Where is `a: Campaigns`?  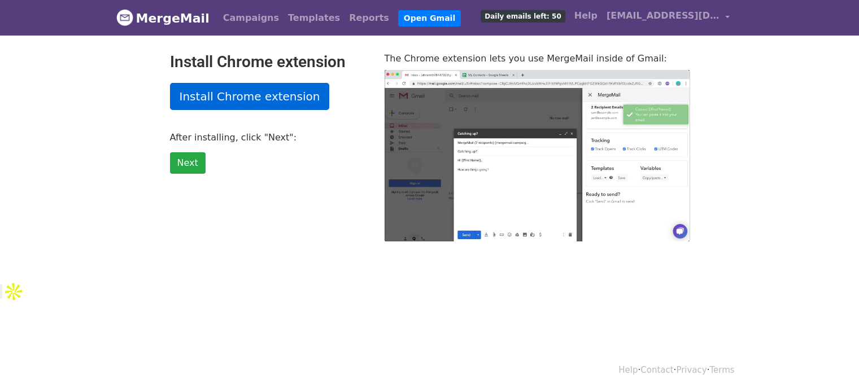 a: Campaigns is located at coordinates (251, 18).